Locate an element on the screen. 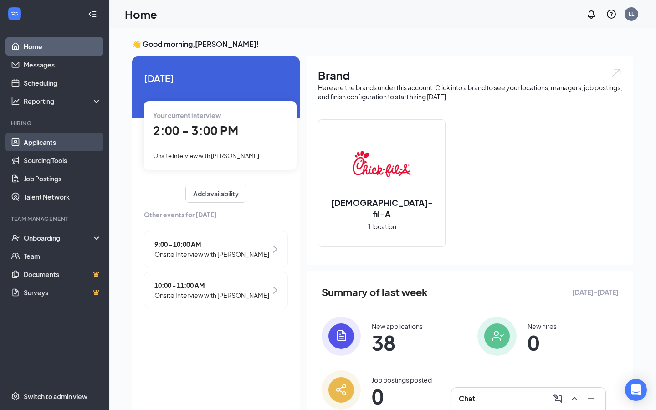  svg: QuestionInfo is located at coordinates (611, 14).